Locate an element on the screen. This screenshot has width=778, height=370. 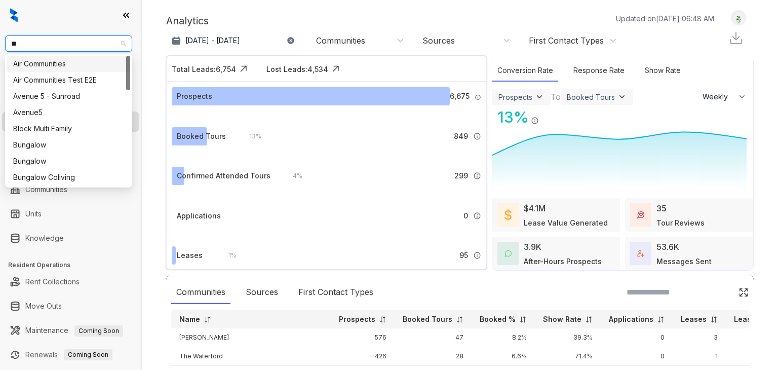
li: Leads is located at coordinates (70, 78).